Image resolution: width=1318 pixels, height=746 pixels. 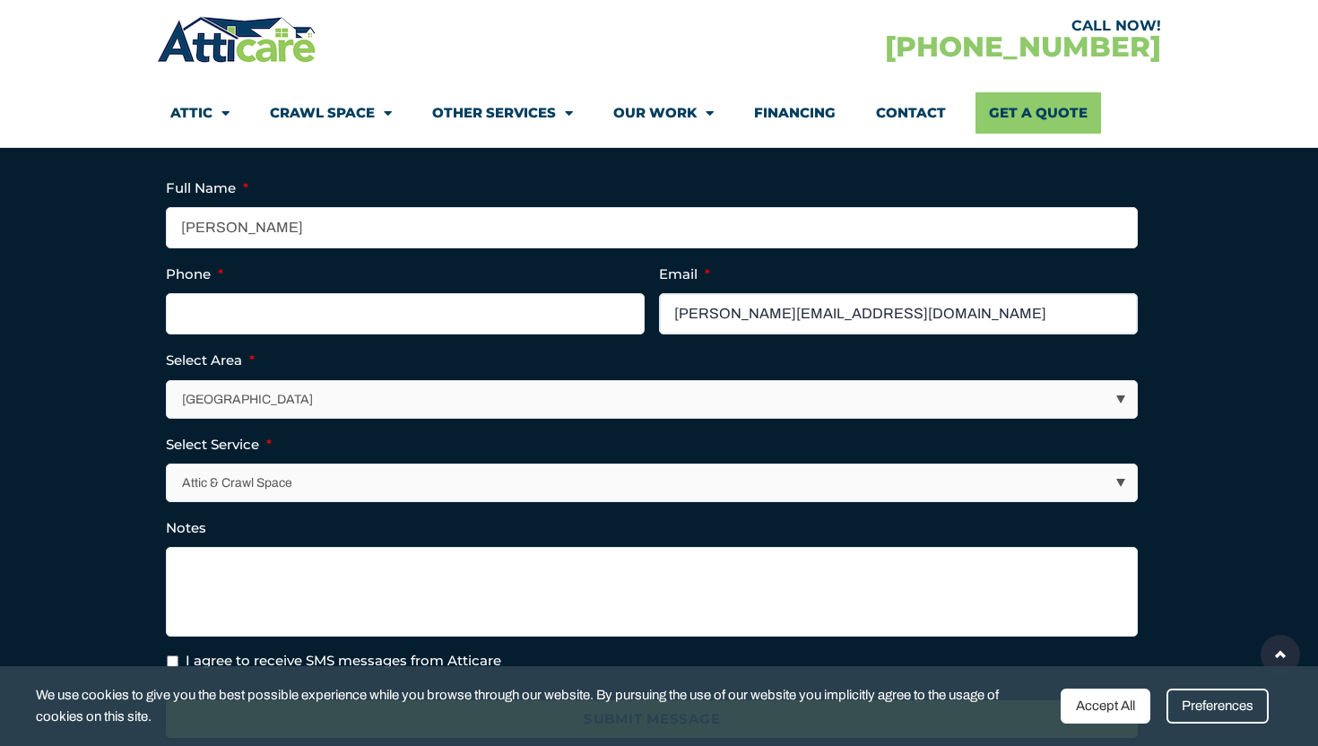 I want to click on label: Select Service, so click(x=219, y=445).